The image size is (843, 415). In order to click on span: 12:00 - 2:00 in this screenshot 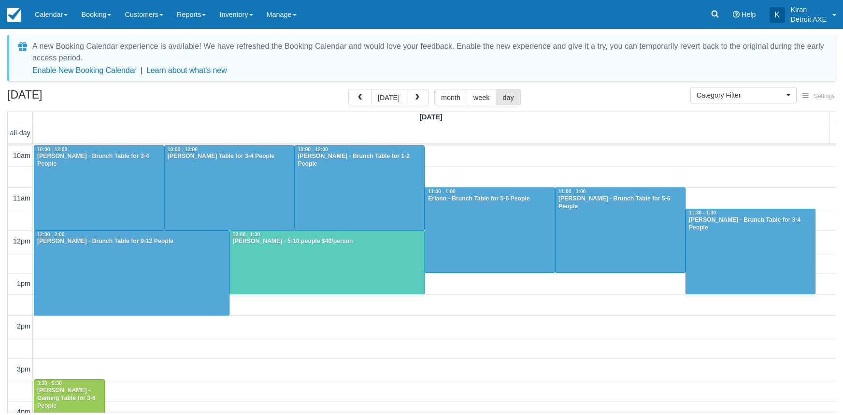, I will do `click(51, 234)`.